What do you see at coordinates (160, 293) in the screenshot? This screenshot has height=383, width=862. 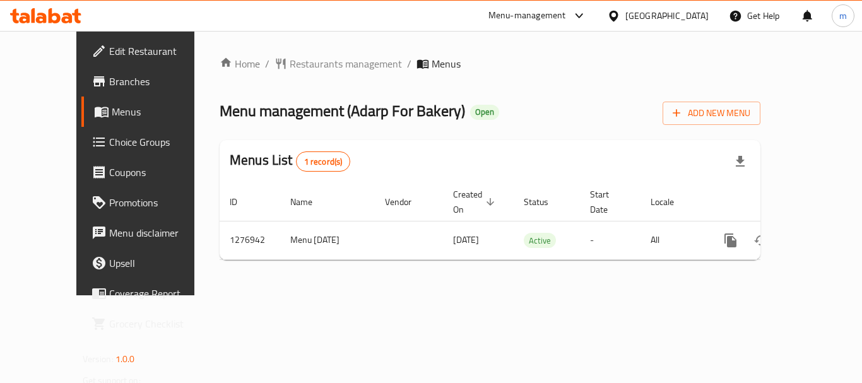 I see `span: Coverage Report` at bounding box center [160, 293].